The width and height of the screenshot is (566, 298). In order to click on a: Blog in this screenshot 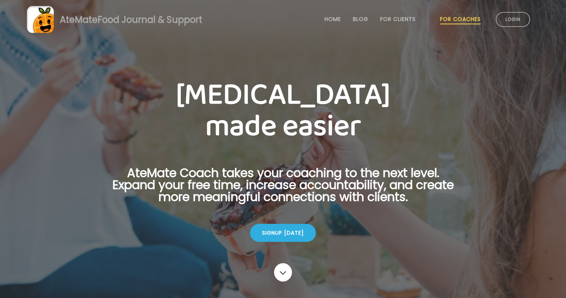, I will do `click(360, 19)`.